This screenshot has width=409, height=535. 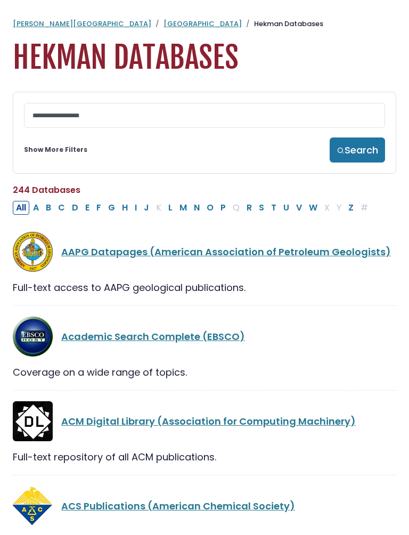 I want to click on button: Filter Results D, so click(x=75, y=208).